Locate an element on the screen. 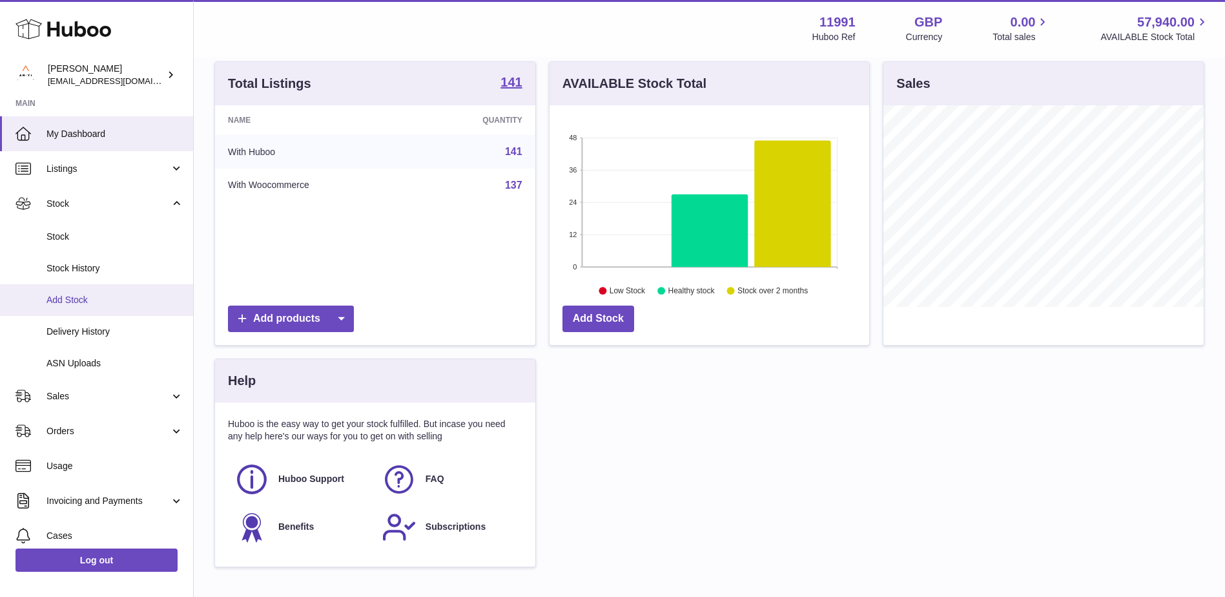  span: ASN Uploads is located at coordinates (115, 363).